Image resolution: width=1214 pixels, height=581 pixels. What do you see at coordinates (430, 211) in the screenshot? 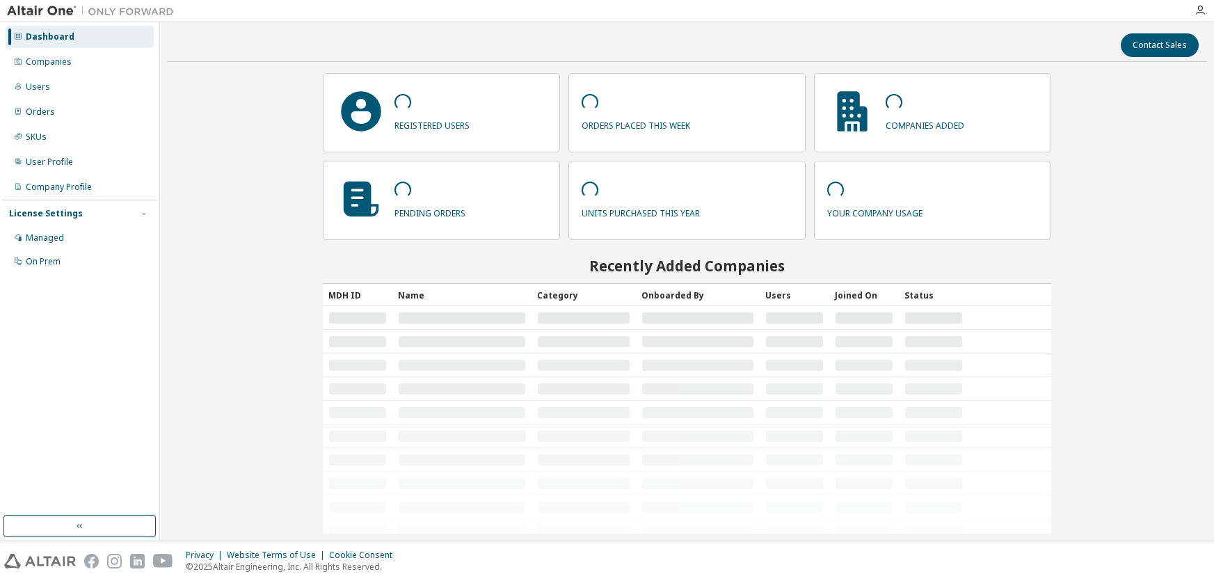
I see `p: pending orders` at bounding box center [430, 211].